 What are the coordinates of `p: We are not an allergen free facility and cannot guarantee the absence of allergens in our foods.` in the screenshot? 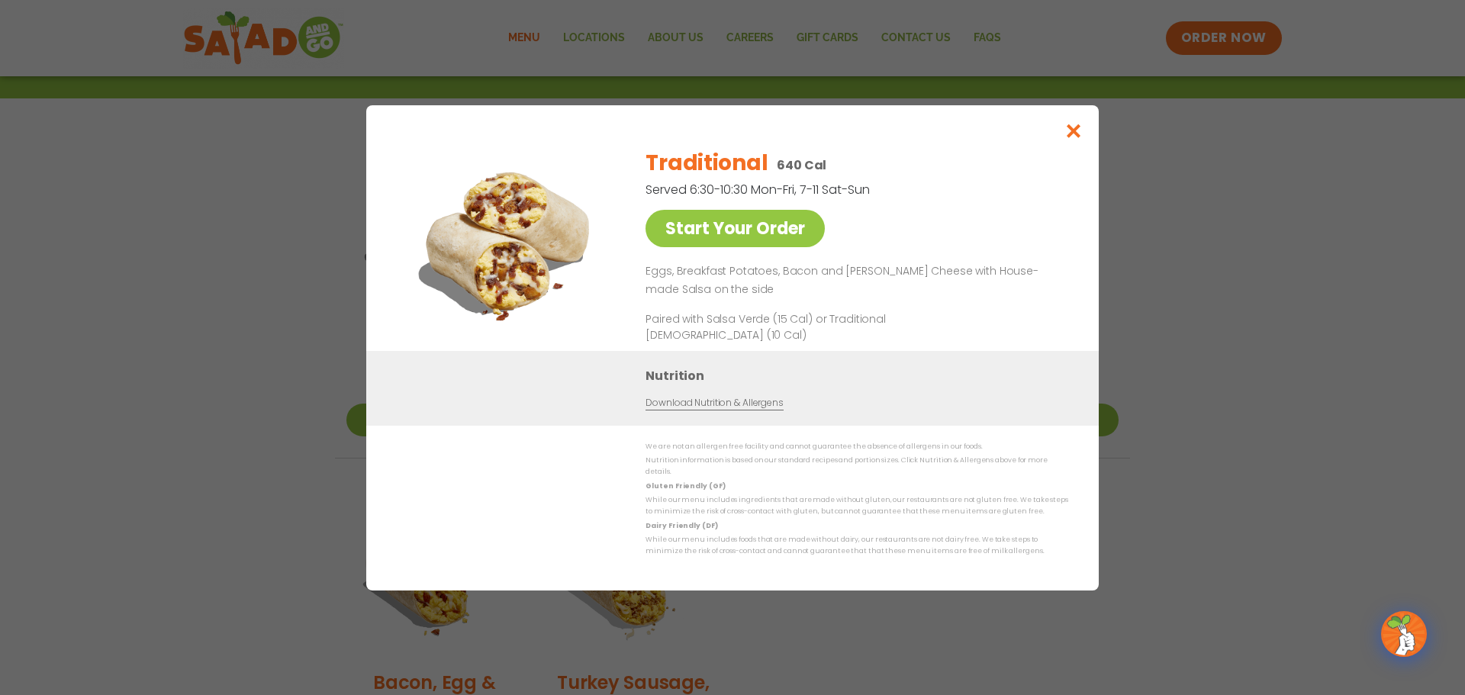 It's located at (857, 446).